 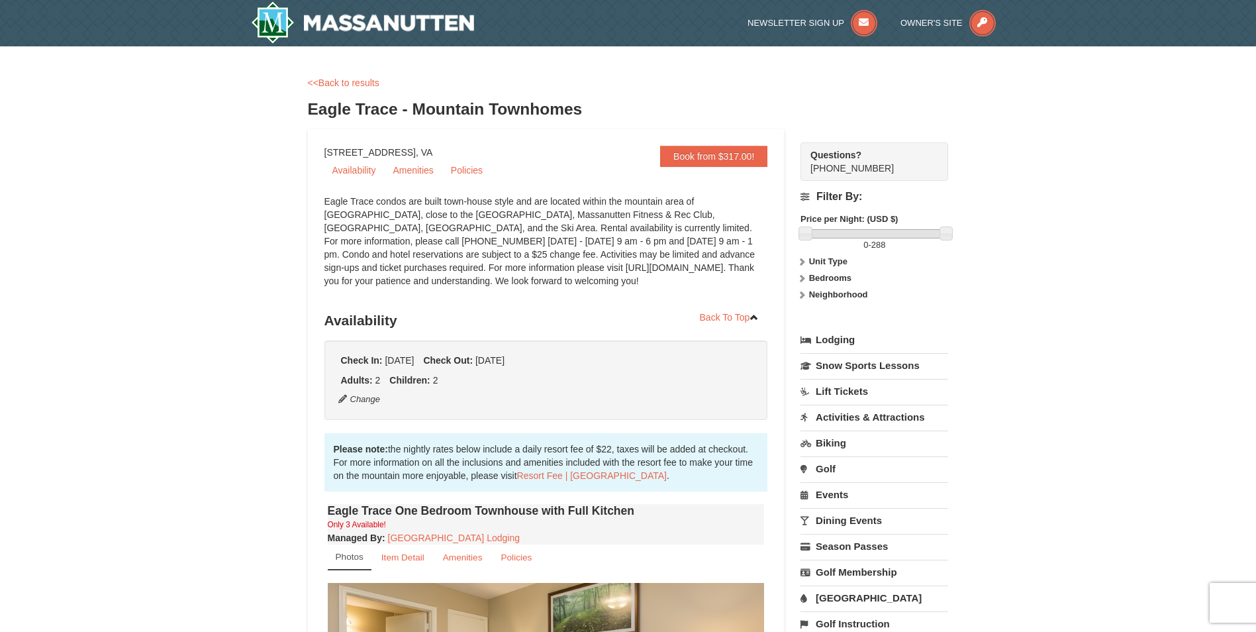 What do you see at coordinates (796, 23) in the screenshot?
I see `span: Newsletter Sign Up` at bounding box center [796, 23].